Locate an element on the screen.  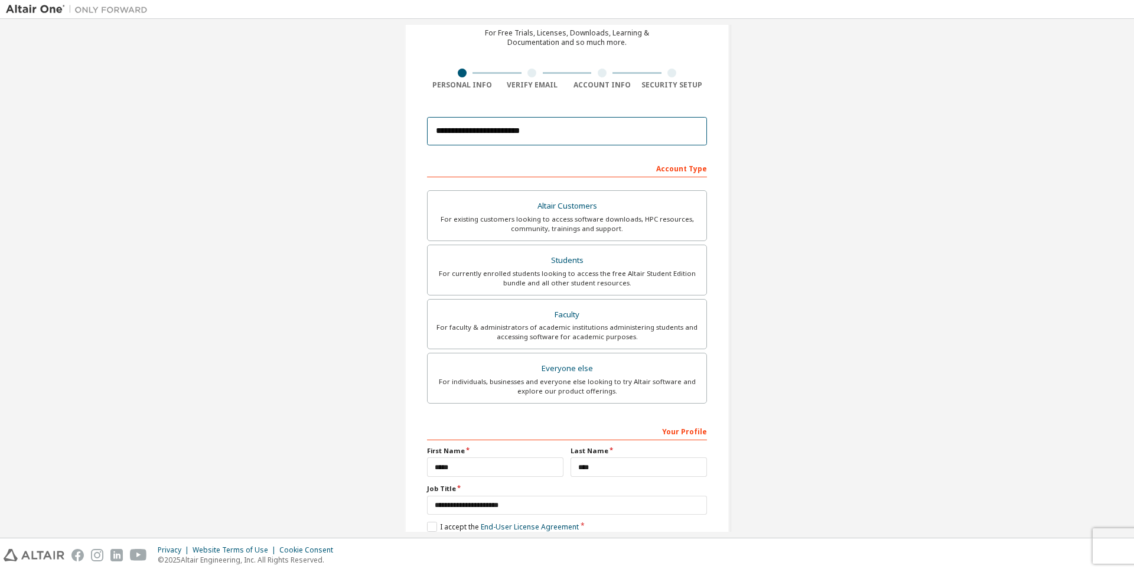
img: instagram.svg is located at coordinates (97, 555).